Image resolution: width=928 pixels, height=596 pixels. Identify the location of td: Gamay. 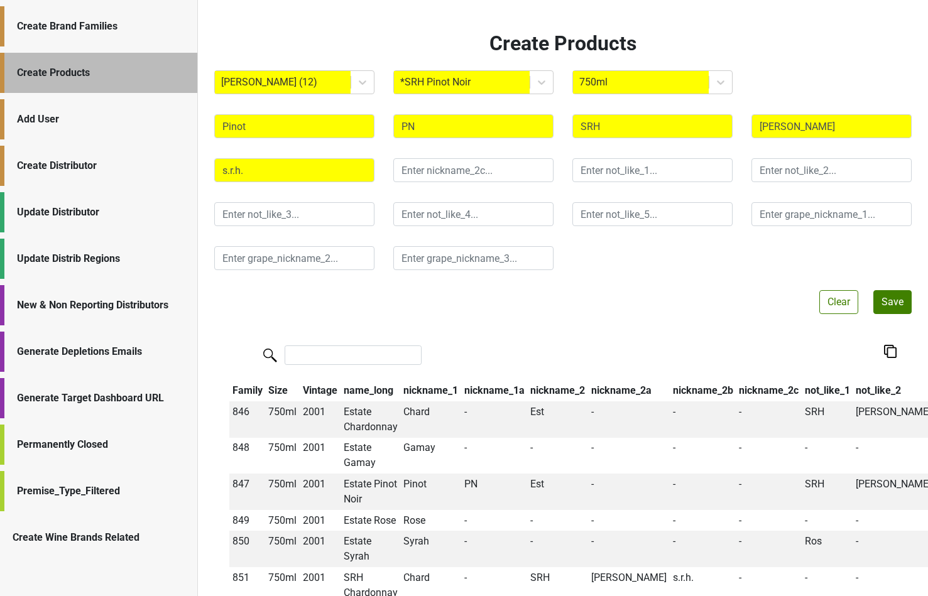
(430, 456).